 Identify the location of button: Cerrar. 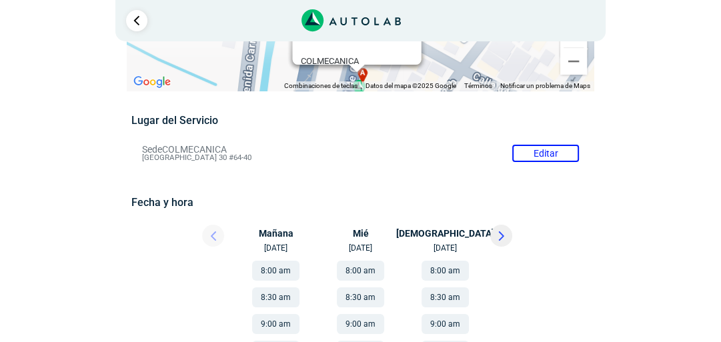
(408, 37).